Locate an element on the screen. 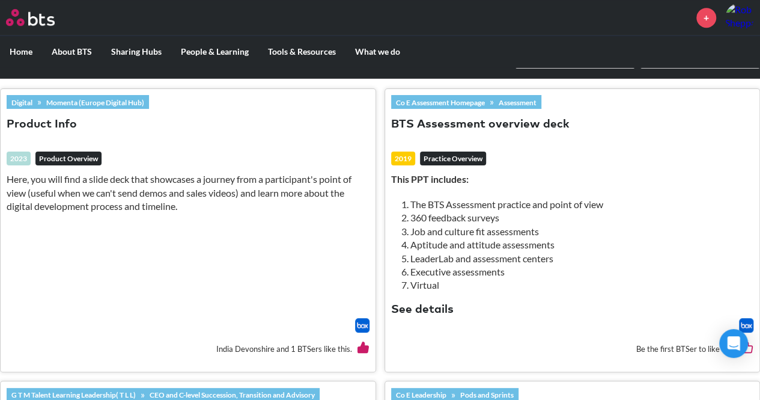  li: Aptitude and attitude assessments is located at coordinates (578, 245).